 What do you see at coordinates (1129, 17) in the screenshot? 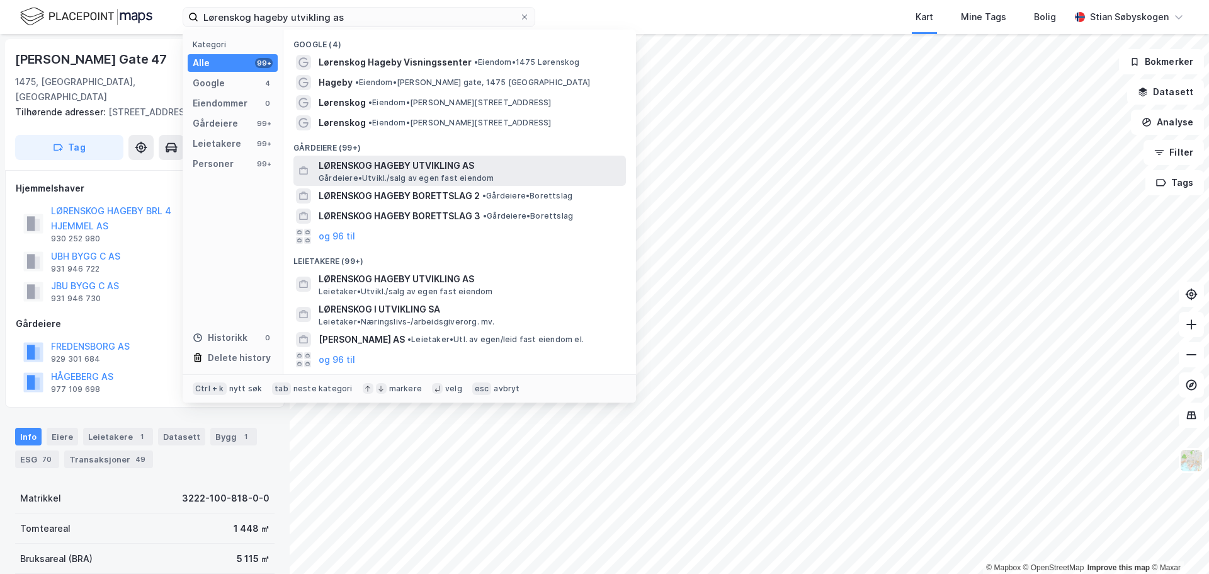
I see `div: Stian Søbyskogen` at bounding box center [1129, 17].